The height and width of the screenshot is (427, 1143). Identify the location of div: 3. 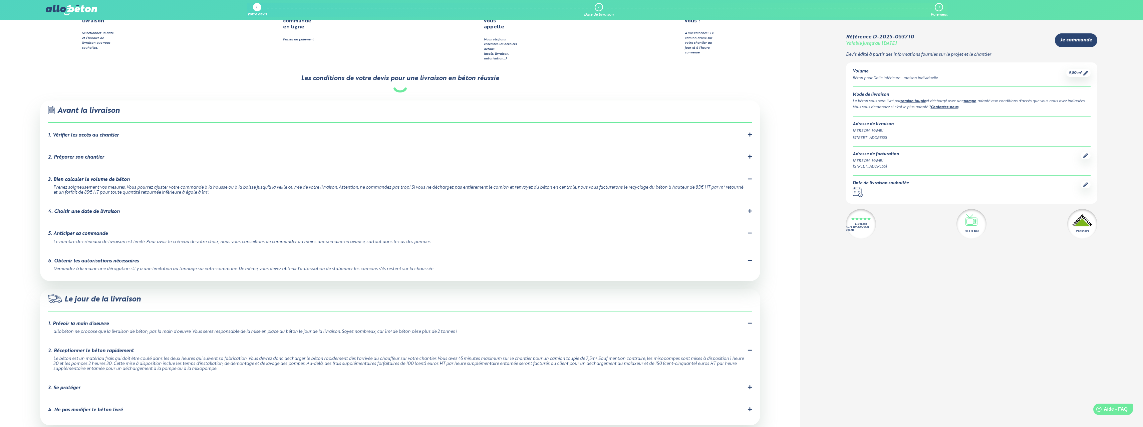
(938, 7).